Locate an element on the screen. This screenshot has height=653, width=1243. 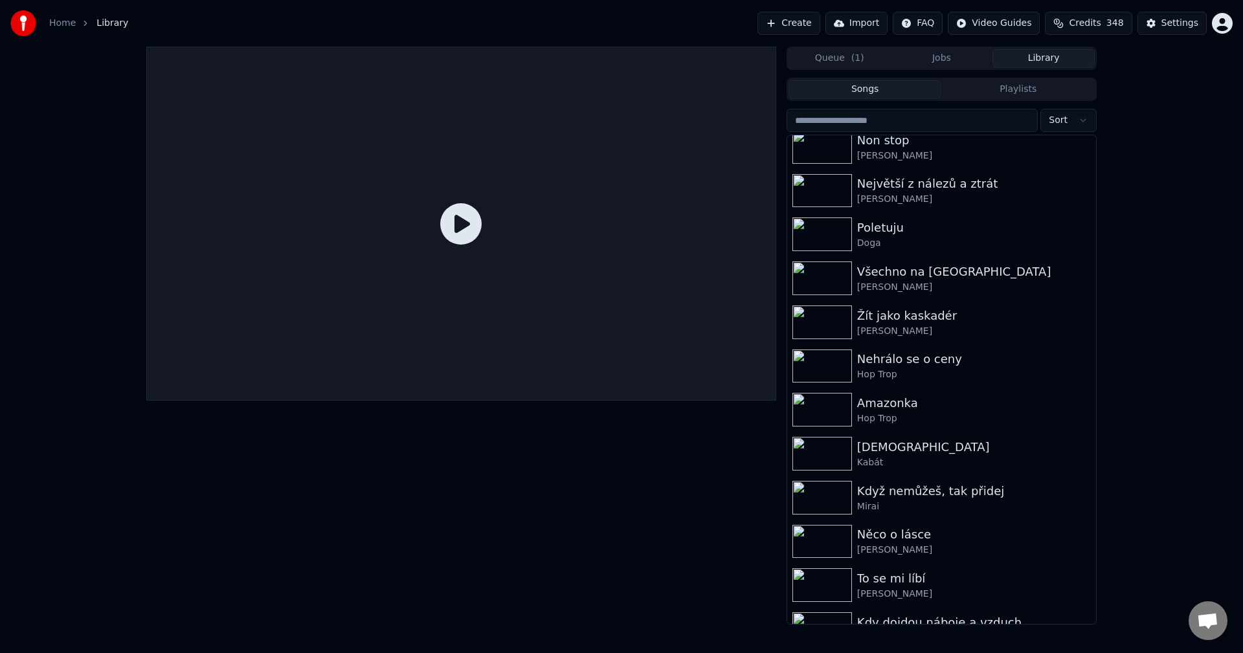
button: Jobs is located at coordinates (942, 58).